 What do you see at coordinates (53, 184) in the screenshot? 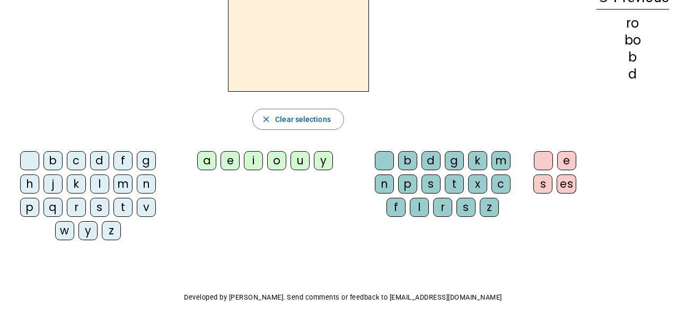
I see `div: j` at bounding box center [53, 184].